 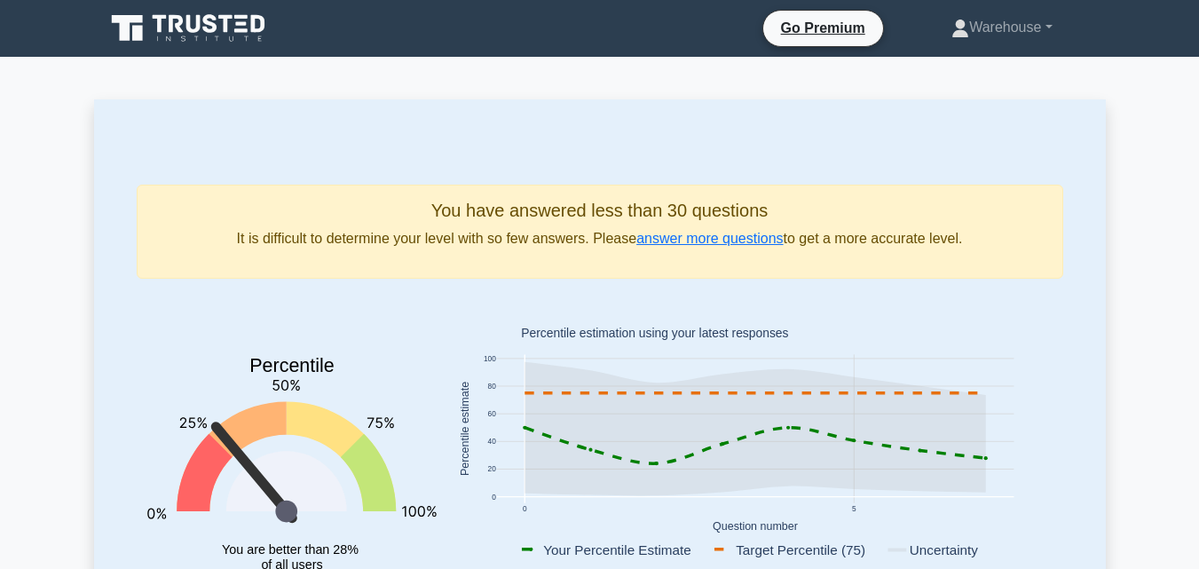 I want to click on text: Percentile, so click(x=292, y=366).